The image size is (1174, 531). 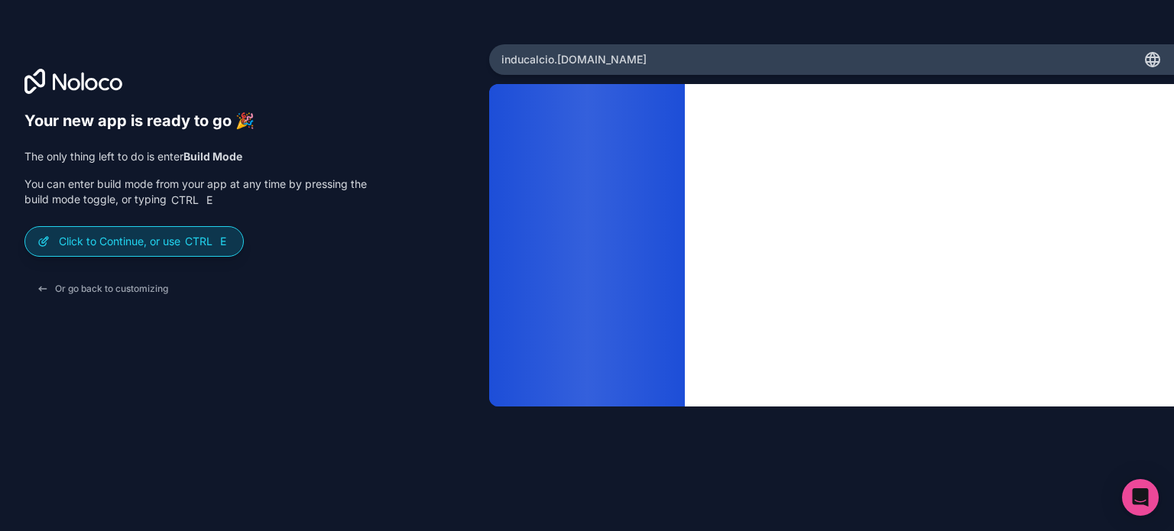 What do you see at coordinates (196, 192) in the screenshot?
I see `p: You can enter build mode from your app at any time by pressing the build mode toggle, or typing` at bounding box center [196, 192].